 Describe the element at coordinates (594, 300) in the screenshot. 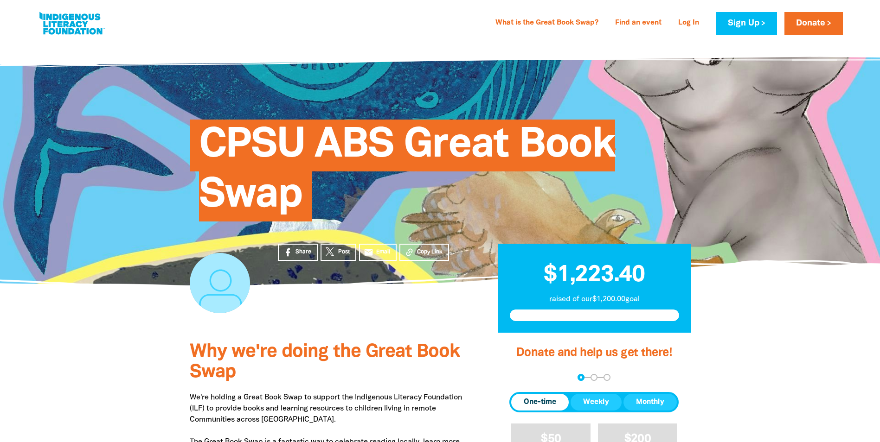

I see `p: raised of our $1,200.00 goal` at that location.